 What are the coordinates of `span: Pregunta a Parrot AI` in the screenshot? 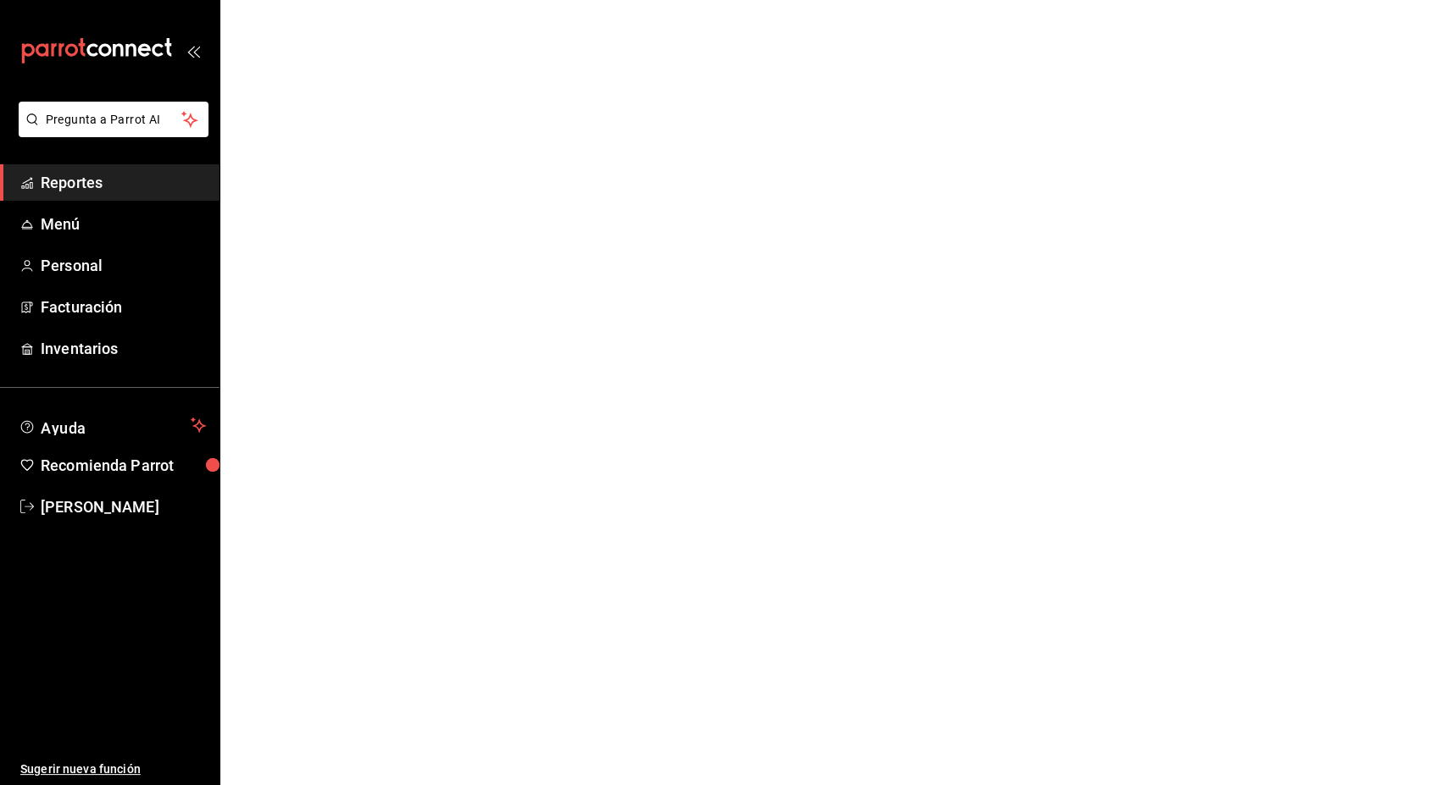 It's located at (114, 119).